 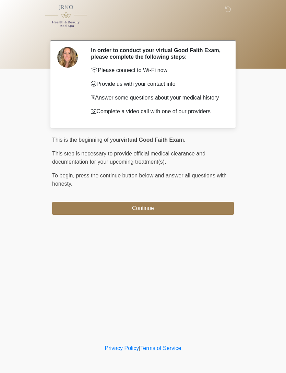 I want to click on a: Privacy Policy, so click(x=122, y=348).